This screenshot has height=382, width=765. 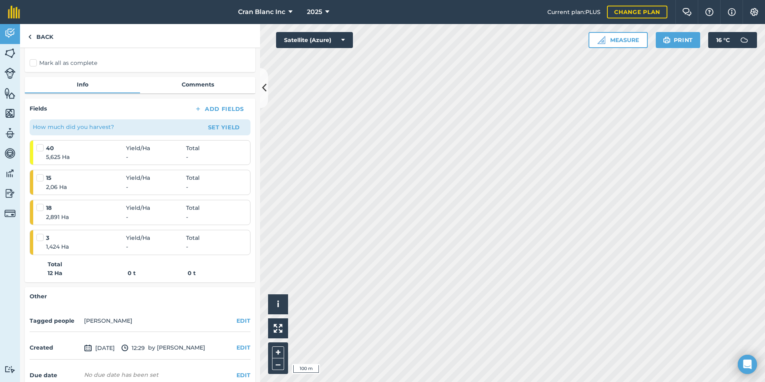 What do you see at coordinates (73, 127) in the screenshot?
I see `p: How much did you harvest?` at bounding box center [73, 127].